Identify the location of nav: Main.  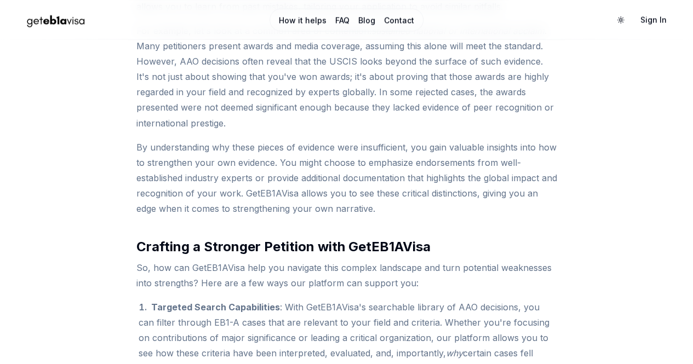
(346, 20).